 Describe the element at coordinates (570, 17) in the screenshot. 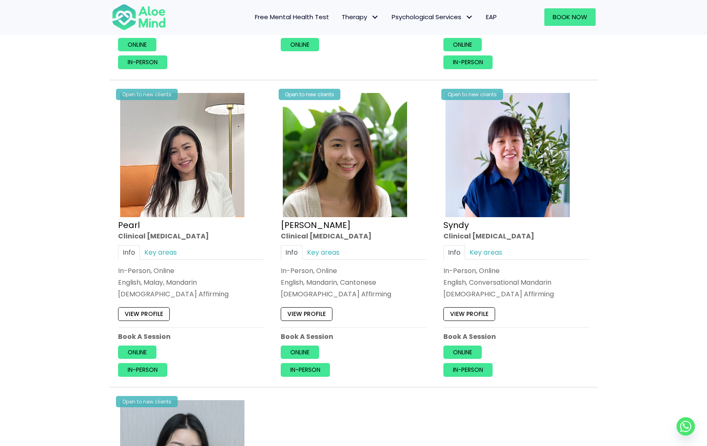

I see `a: Book Now` at that location.